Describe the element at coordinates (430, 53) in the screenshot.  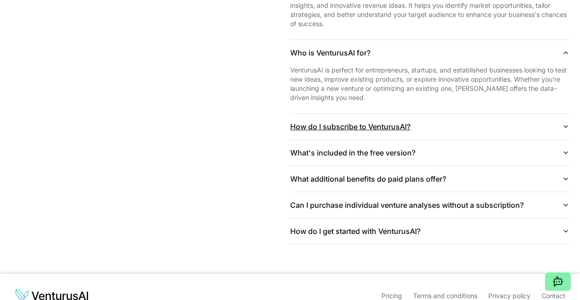
I see `button: Who is VenturusAI for?` at that location.